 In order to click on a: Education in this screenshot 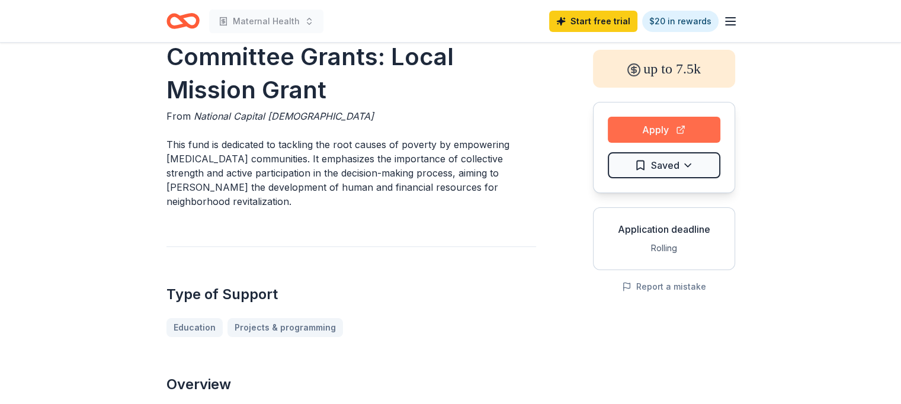, I will do `click(194, 327)`.